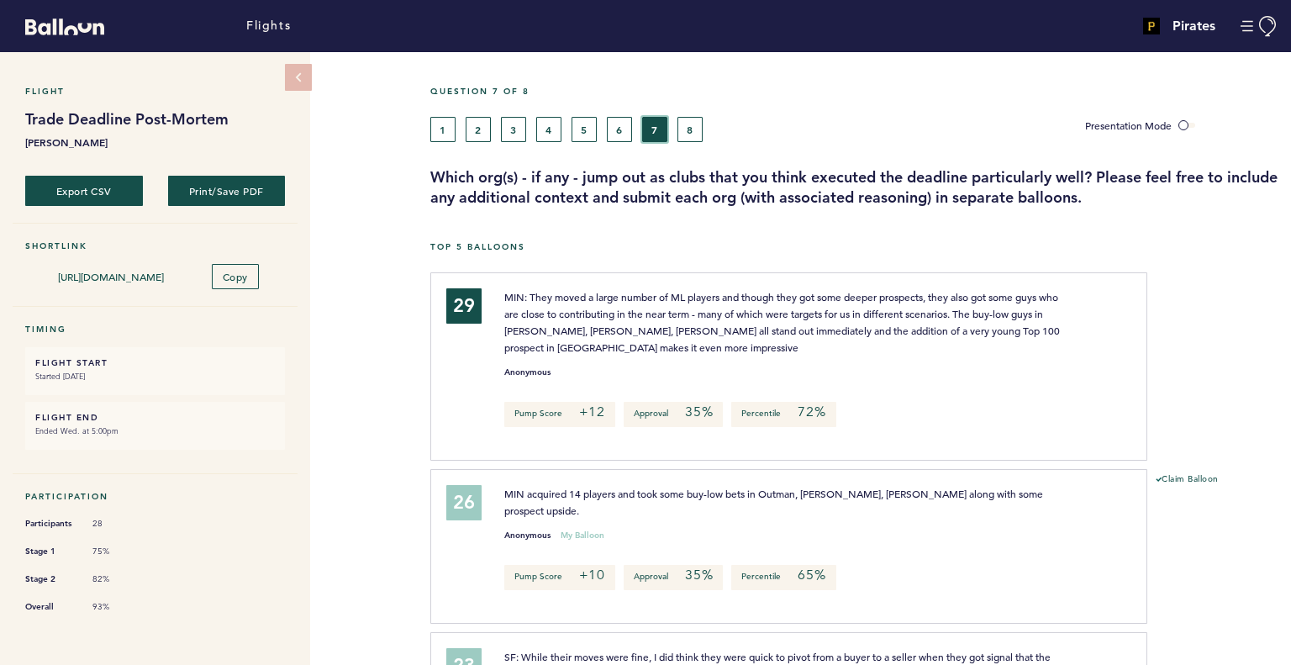 This screenshot has width=1291, height=665. Describe the element at coordinates (783, 322) in the screenshot. I see `span: MIN: They moved a large number of ML players and though they got some deeper prospects, they also...` at that location.